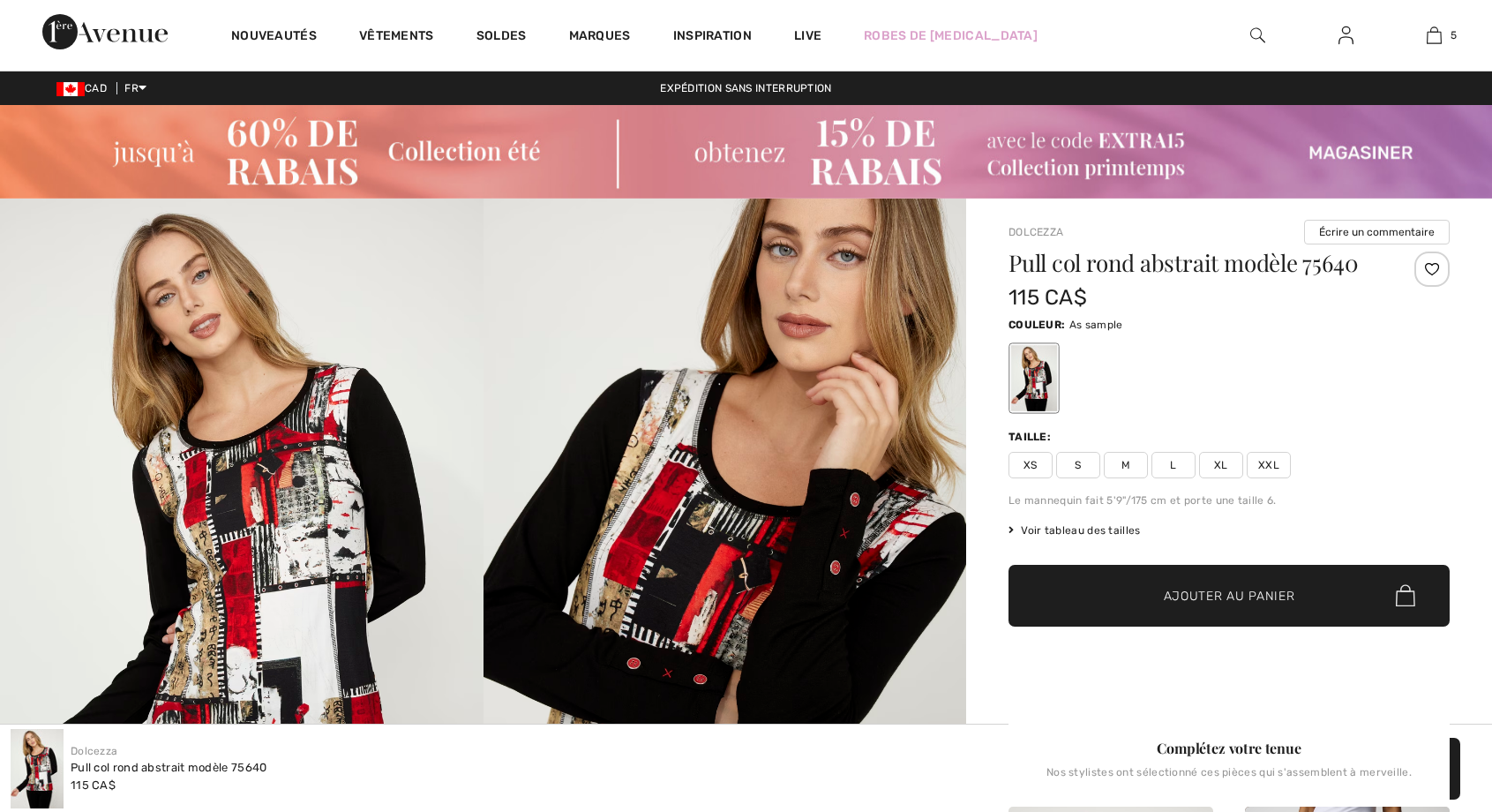 This screenshot has width=1492, height=812. Describe the element at coordinates (807, 36) in the screenshot. I see `a: Live` at that location.